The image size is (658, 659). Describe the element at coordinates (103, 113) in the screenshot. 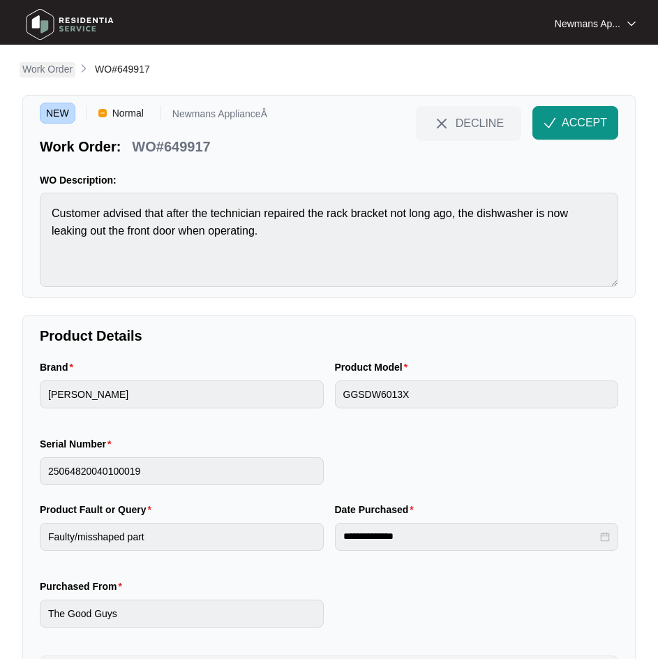

I see `img: Vercel Logo` at that location.